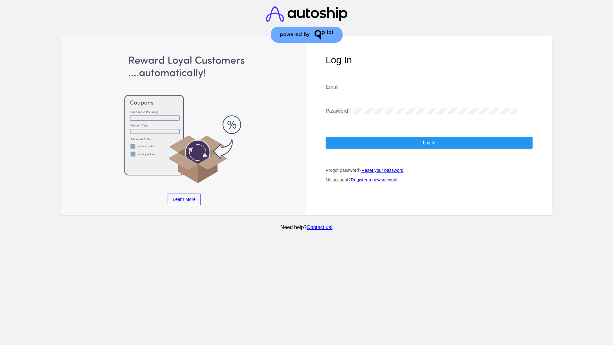  I want to click on a: Learn More, so click(184, 199).